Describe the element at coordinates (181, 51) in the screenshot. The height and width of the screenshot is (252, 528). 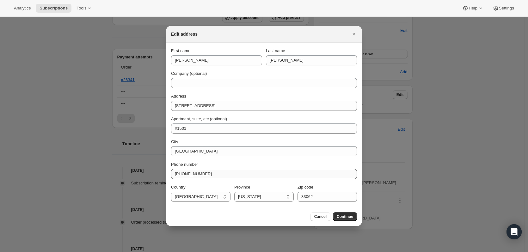
I see `span: First name` at that location.